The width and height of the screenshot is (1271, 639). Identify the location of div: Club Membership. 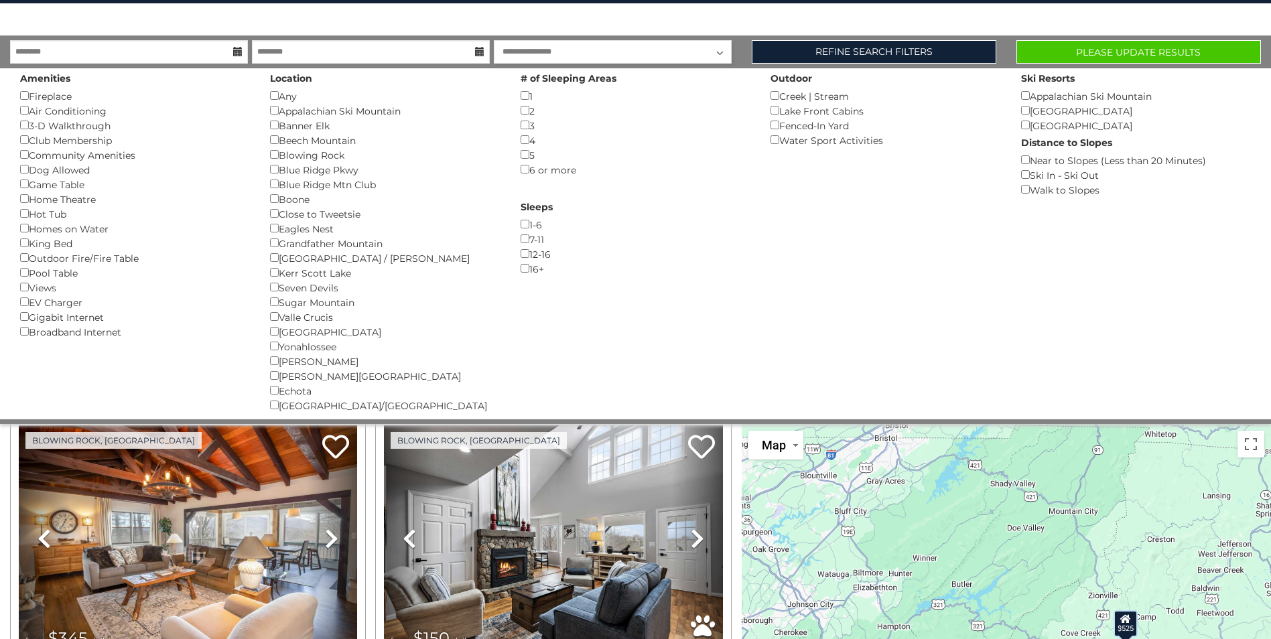
(135, 140).